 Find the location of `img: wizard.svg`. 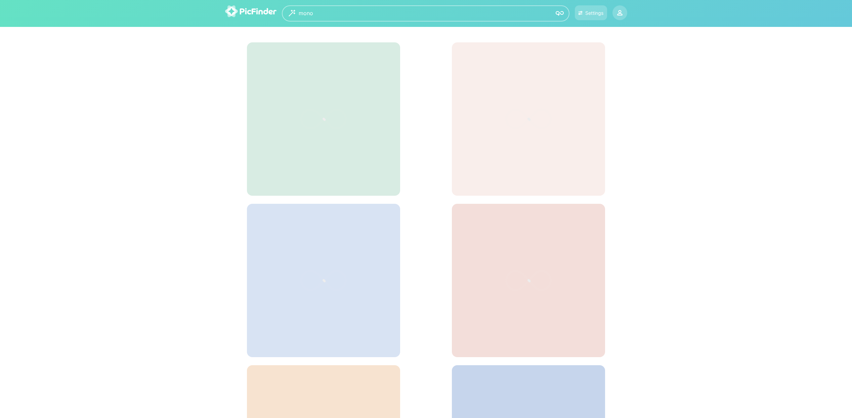

img: wizard.svg is located at coordinates (292, 13).